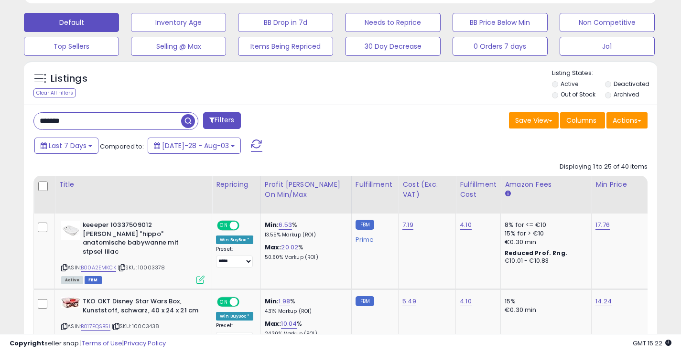  I want to click on a: 17.76, so click(602, 225).